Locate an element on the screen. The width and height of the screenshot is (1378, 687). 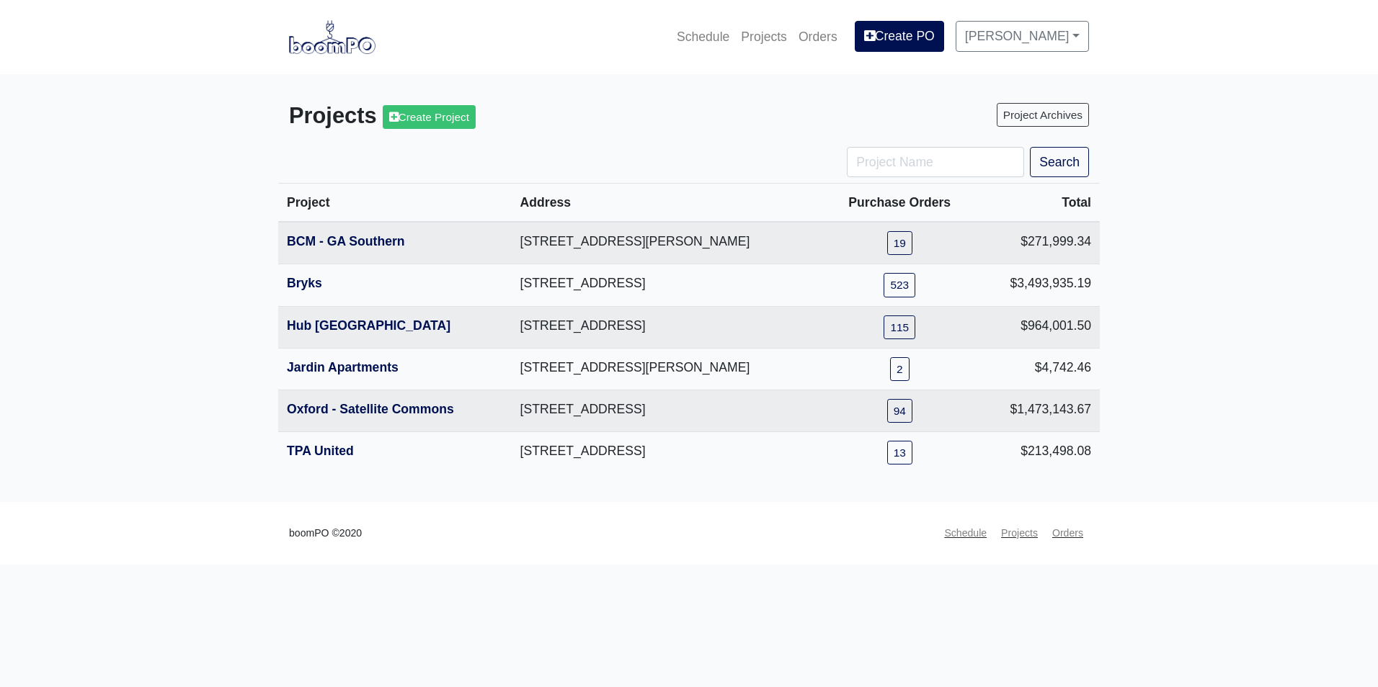
a: Oxford - Satellite Commons is located at coordinates (370, 409).